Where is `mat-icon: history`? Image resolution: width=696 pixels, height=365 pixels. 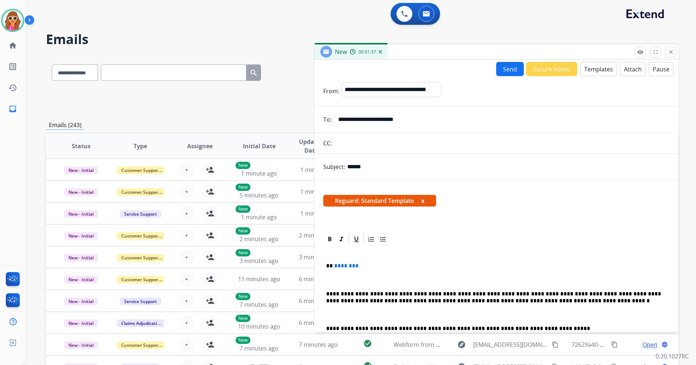
mat-icon: history is located at coordinates (13, 88).